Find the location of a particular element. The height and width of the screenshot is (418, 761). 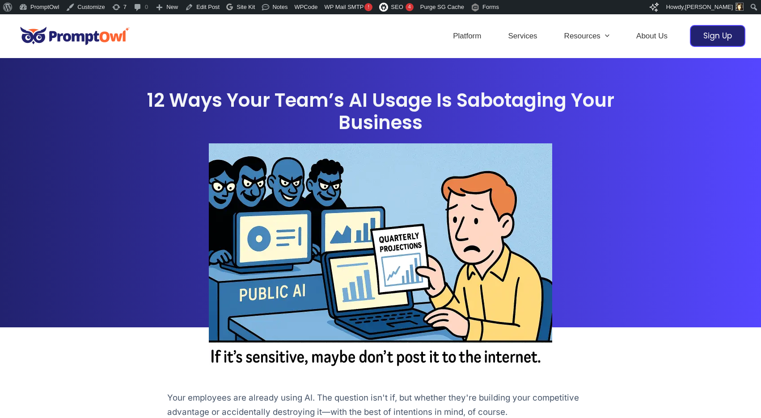

span: SEO is located at coordinates (397, 7).